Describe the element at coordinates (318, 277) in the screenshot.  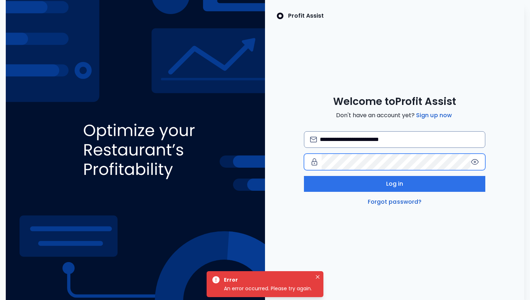
I see `button: Close` at that location.